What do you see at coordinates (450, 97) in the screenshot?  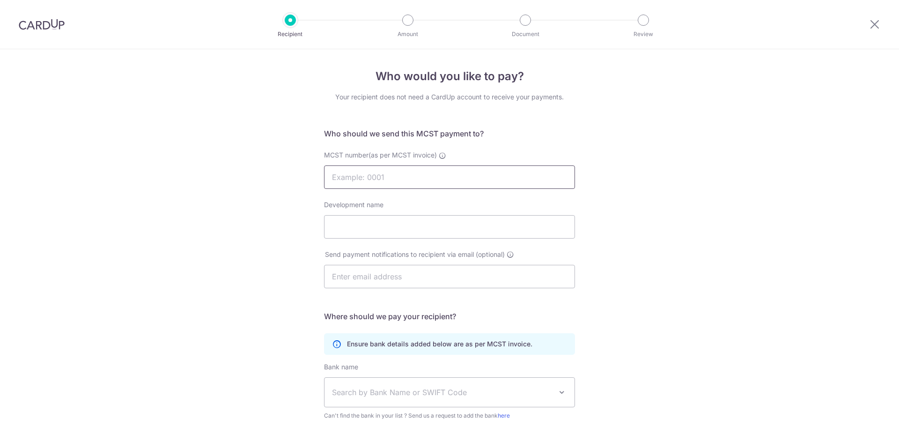 I see `div: Your recipient does not need a CardUp account to receive your payments.` at bounding box center [450, 97].